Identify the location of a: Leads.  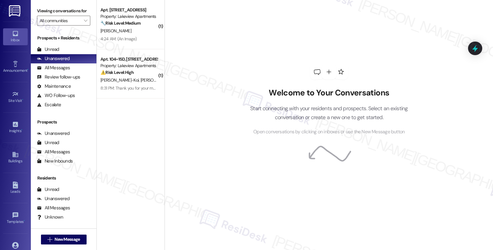
(15, 188).